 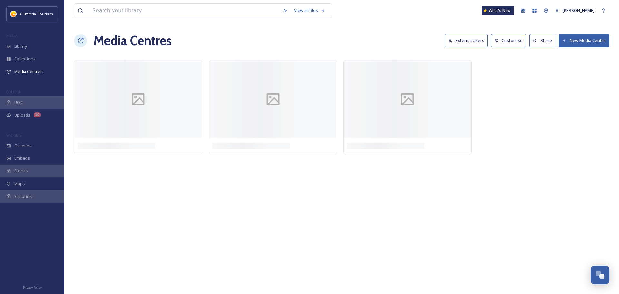 What do you see at coordinates (23, 145) in the screenshot?
I see `span: Galleries` at bounding box center [23, 145].